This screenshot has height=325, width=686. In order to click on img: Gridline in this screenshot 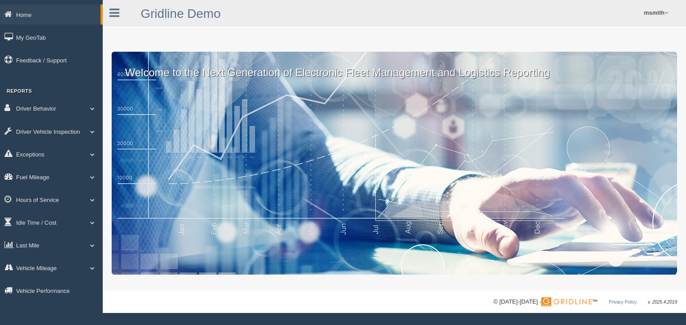, I will do `click(566, 302)`.